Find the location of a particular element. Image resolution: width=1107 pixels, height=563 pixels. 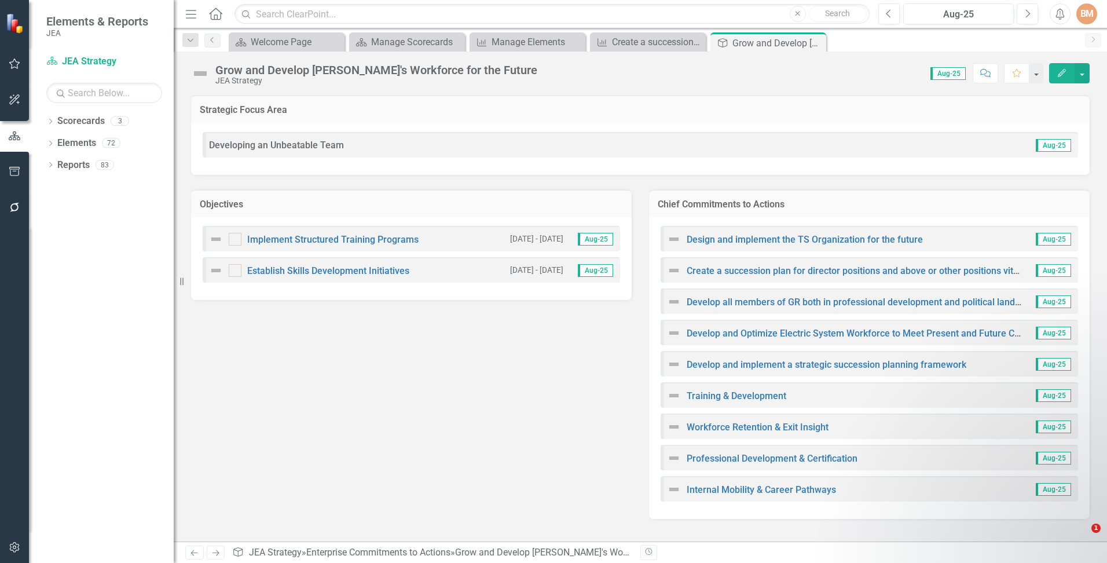

div: Aug-25 is located at coordinates (958, 14).